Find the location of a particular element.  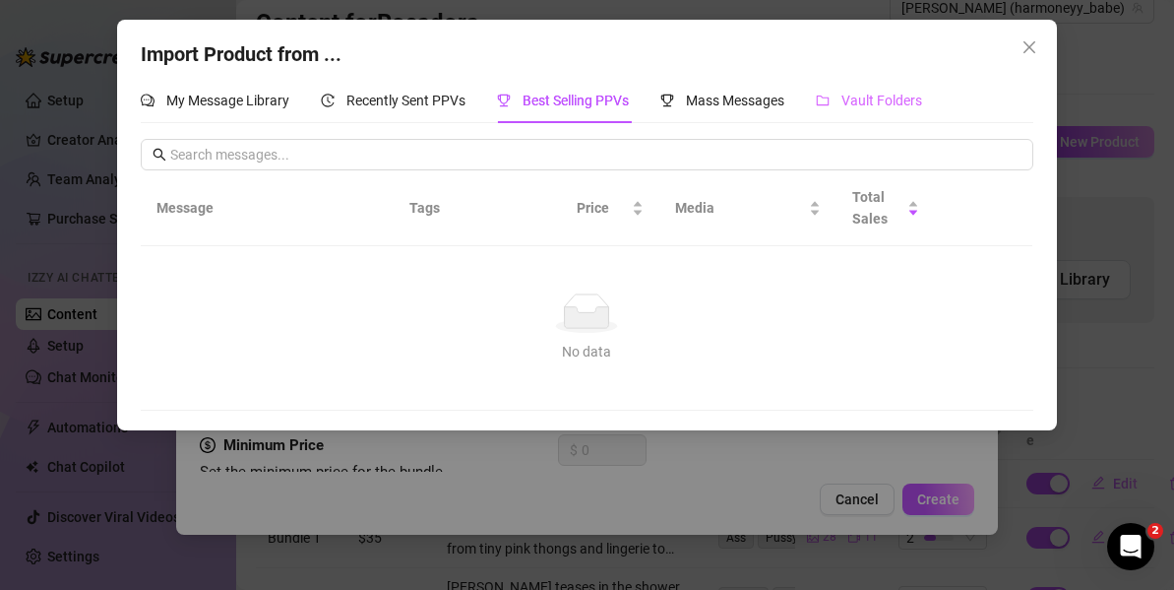

span: Media is located at coordinates (740, 208).